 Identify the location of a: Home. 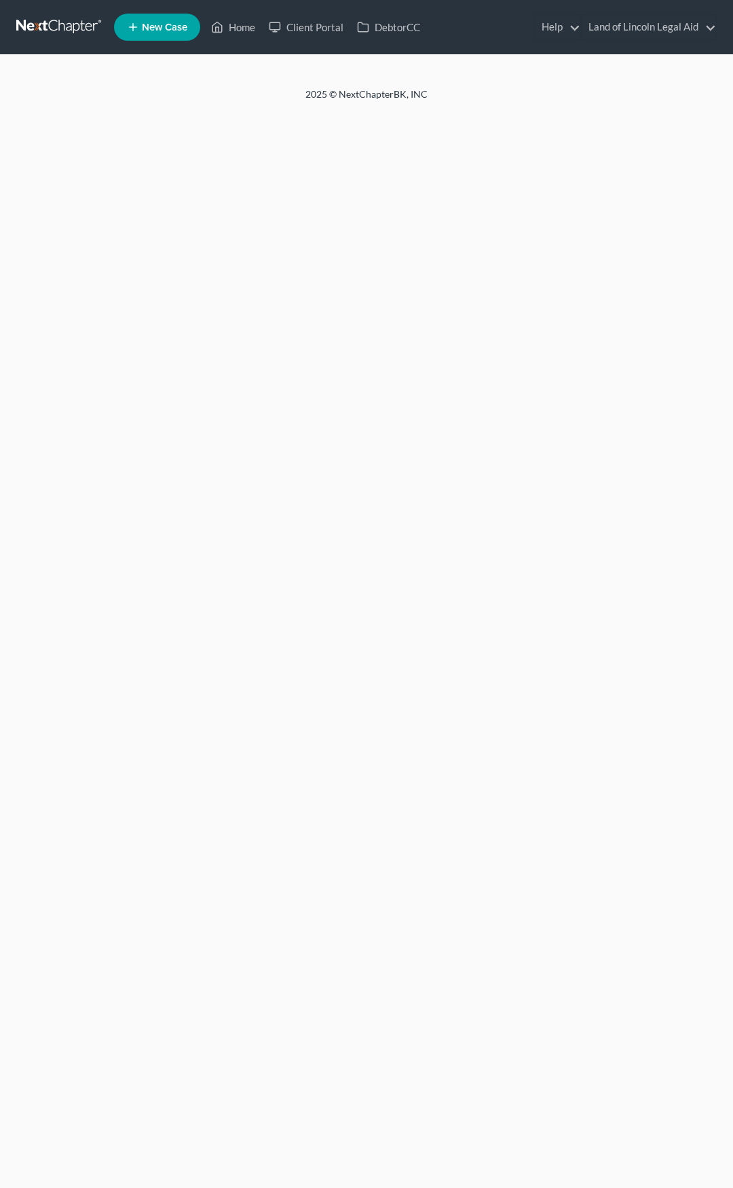
(233, 27).